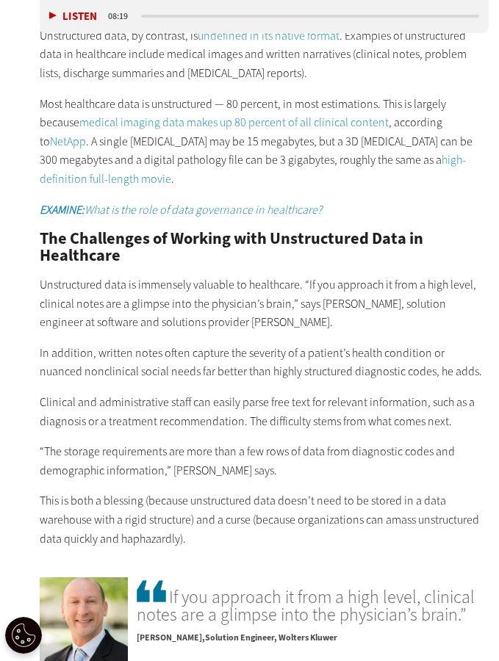 This screenshot has height=661, width=499. Describe the element at coordinates (264, 247) in the screenshot. I see `h2: The Challenges of Working with Unstructured Data in Healthcare` at that location.